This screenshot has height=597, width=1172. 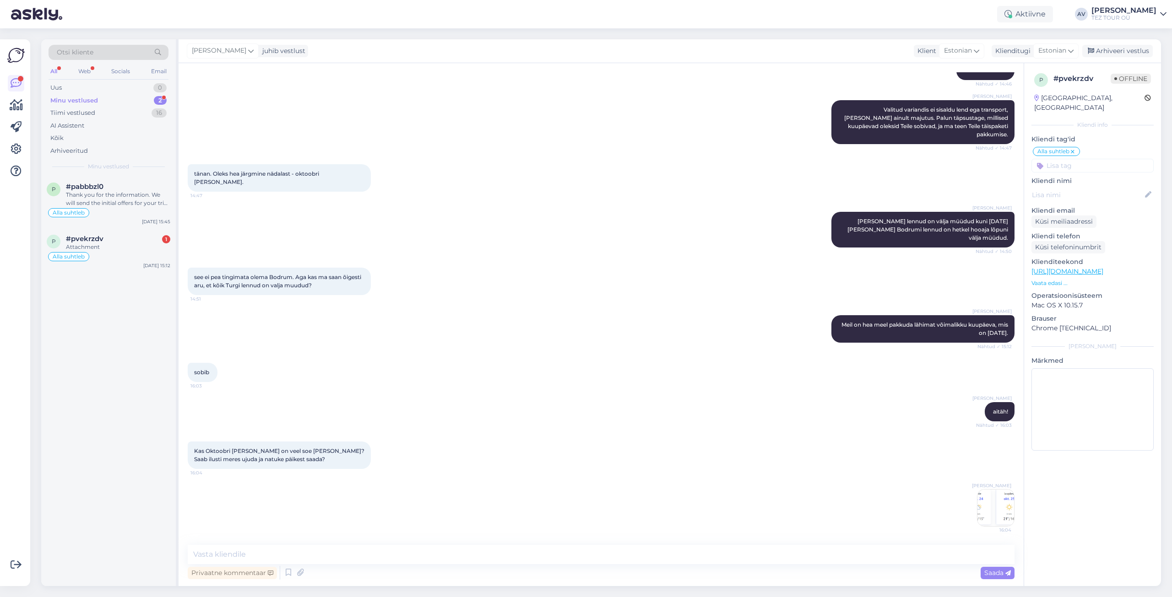 What do you see at coordinates (1092, 125) in the screenshot?
I see `div: Kliendi info` at bounding box center [1092, 125].